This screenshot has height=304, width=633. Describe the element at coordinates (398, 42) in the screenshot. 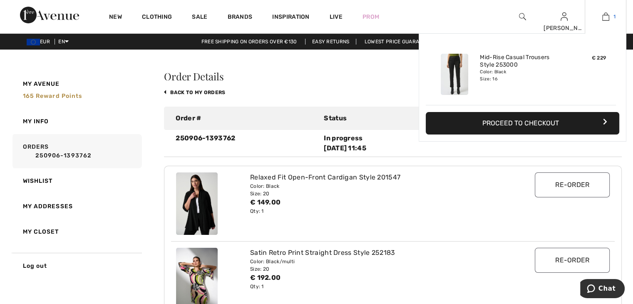

I see `a: Lowest Price Guarantee` at that location.